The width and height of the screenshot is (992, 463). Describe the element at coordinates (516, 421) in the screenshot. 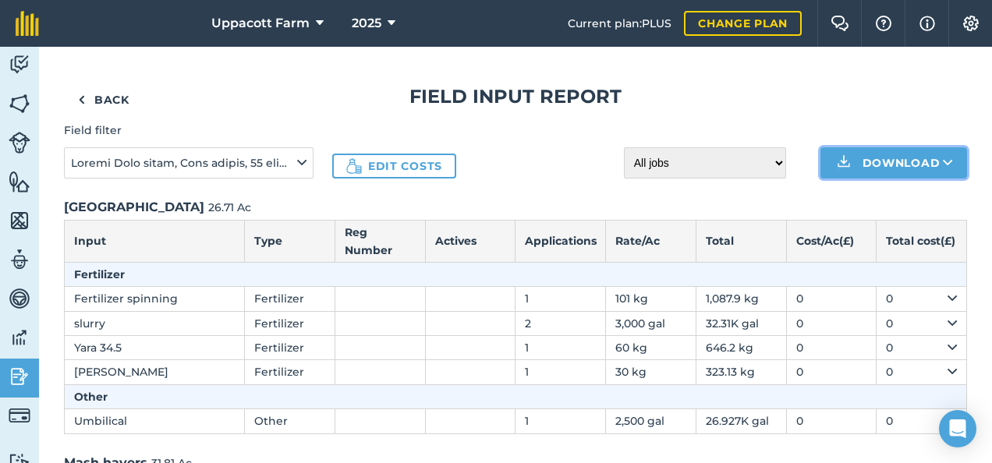

I see `tr: UmbilicalOther12,500 gal26.927K gal00` at that location.